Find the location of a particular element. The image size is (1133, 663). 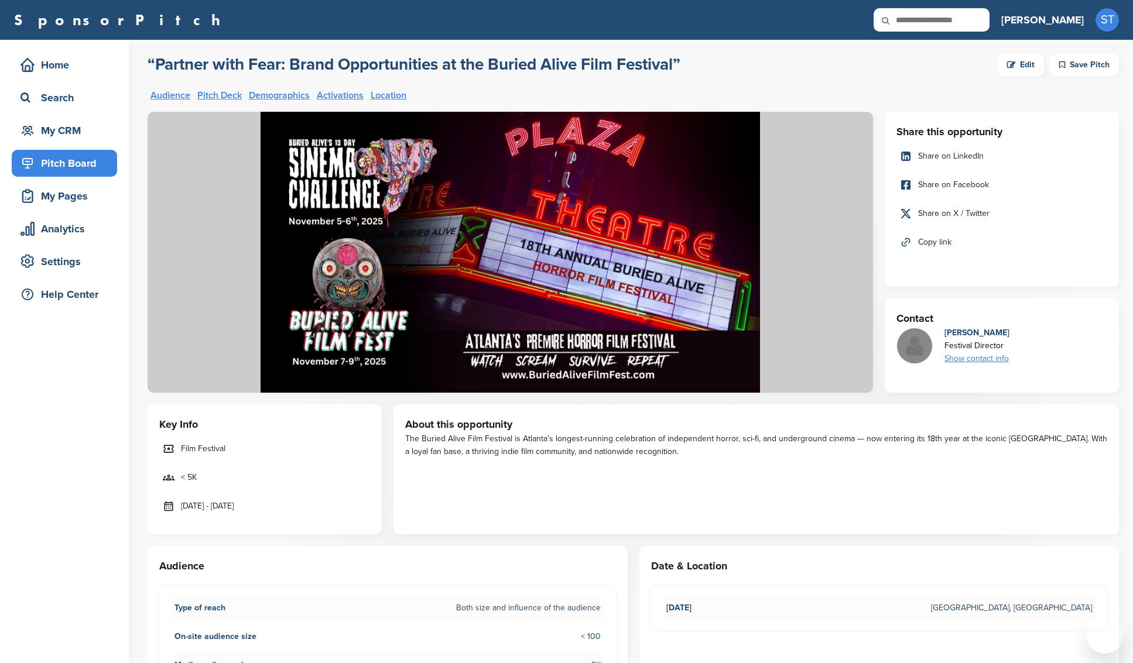

a: Copy link is located at coordinates (1002, 242).